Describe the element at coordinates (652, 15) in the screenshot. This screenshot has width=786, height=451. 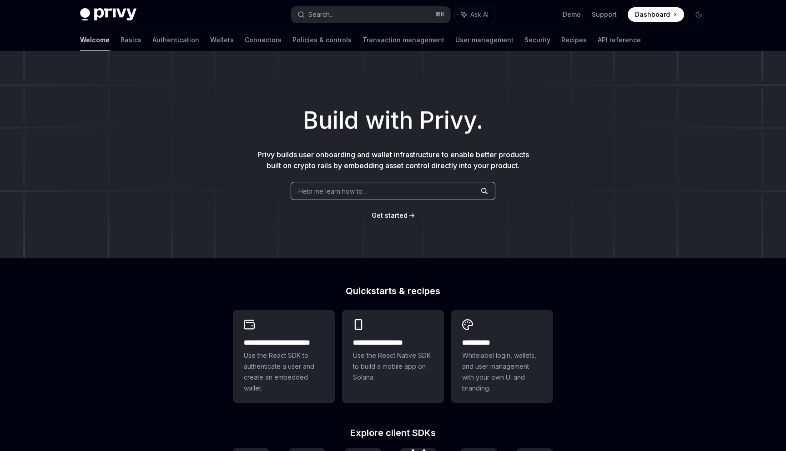
I see `span: Dashboard` at that location.